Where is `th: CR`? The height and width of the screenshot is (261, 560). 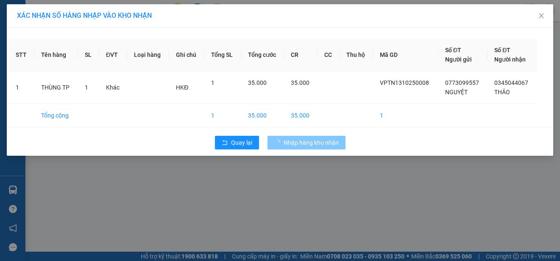 th: CR is located at coordinates (301, 55).